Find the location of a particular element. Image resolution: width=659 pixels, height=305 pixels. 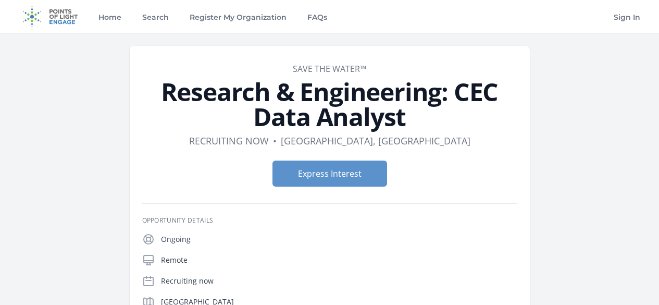

h3: Opportunity Details is located at coordinates (330, 220).